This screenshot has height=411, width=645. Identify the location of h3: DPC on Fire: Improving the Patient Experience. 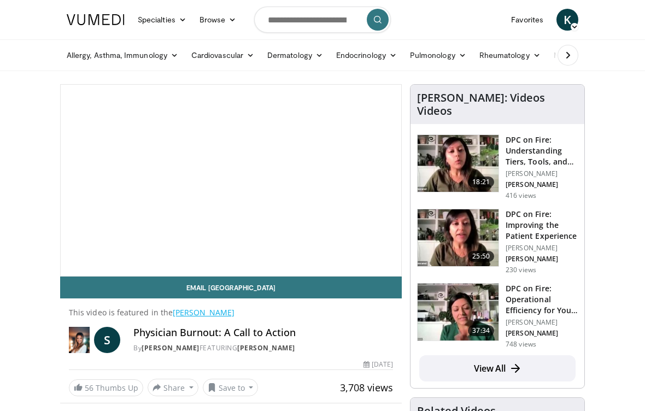
(542, 225).